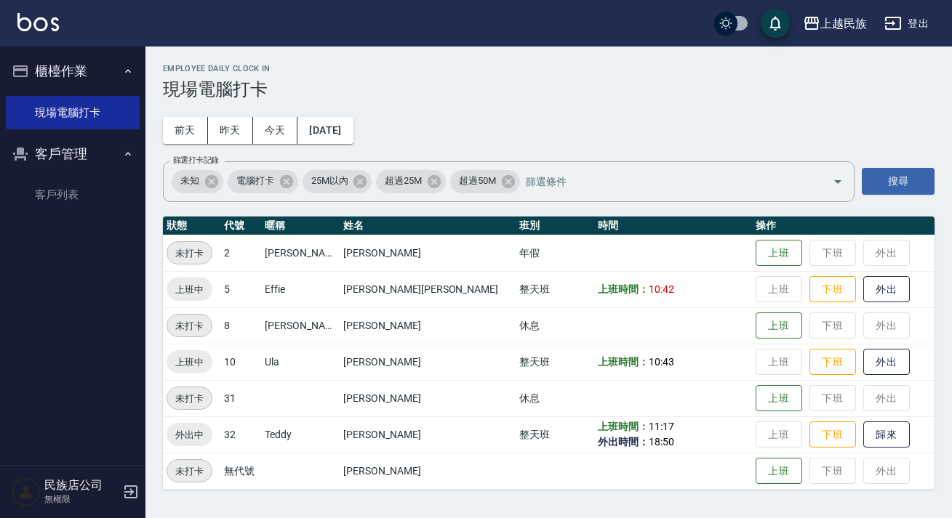 The width and height of the screenshot is (952, 518). Describe the element at coordinates (906, 23) in the screenshot. I see `button: 登出` at that location.